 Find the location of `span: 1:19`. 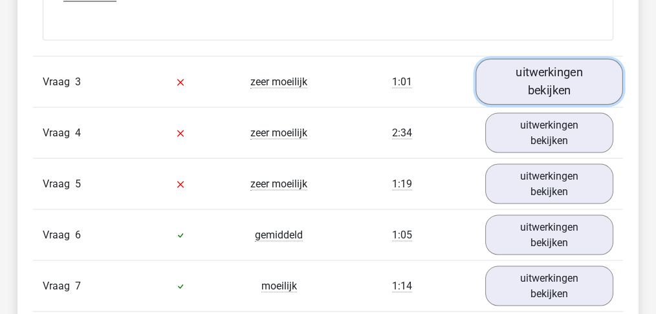

span: 1:19 is located at coordinates (402, 184).